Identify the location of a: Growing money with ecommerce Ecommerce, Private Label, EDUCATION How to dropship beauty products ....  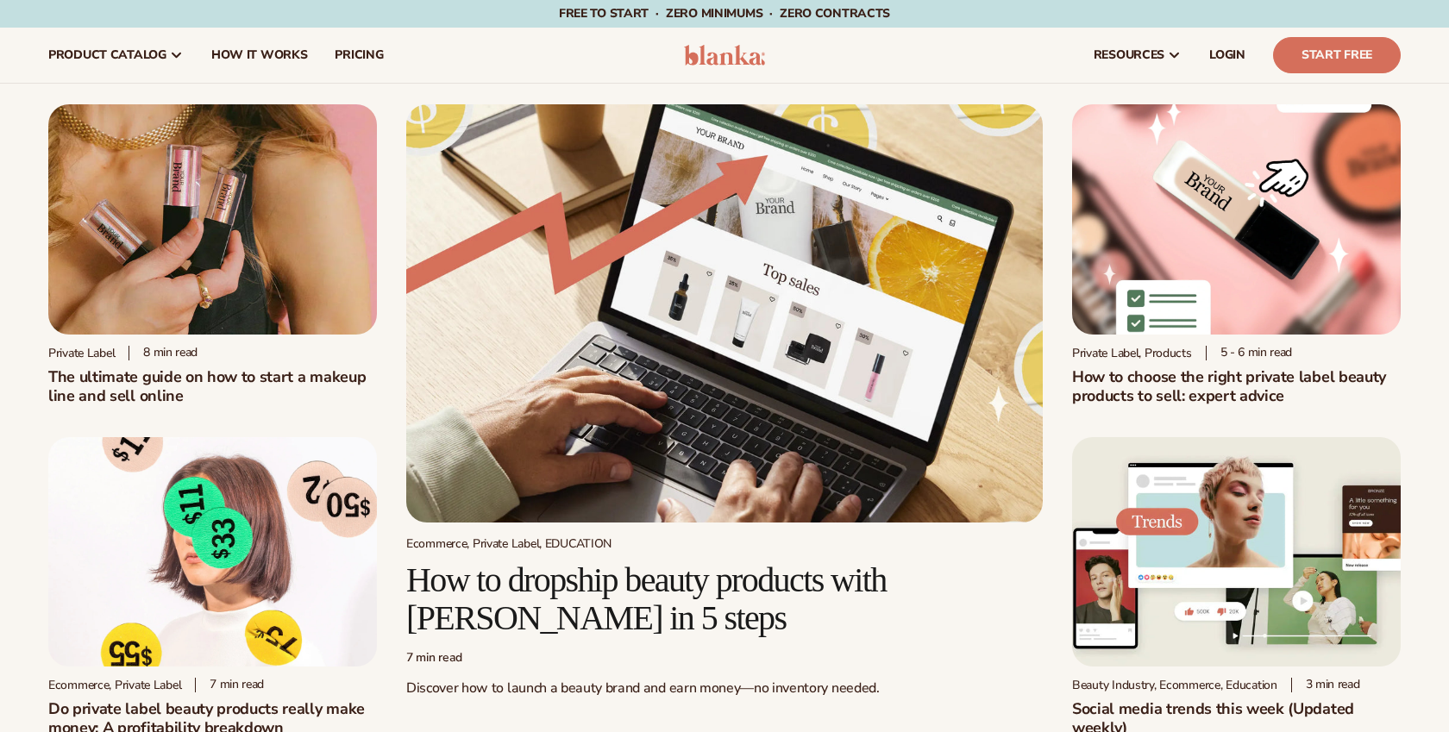
(724, 408).